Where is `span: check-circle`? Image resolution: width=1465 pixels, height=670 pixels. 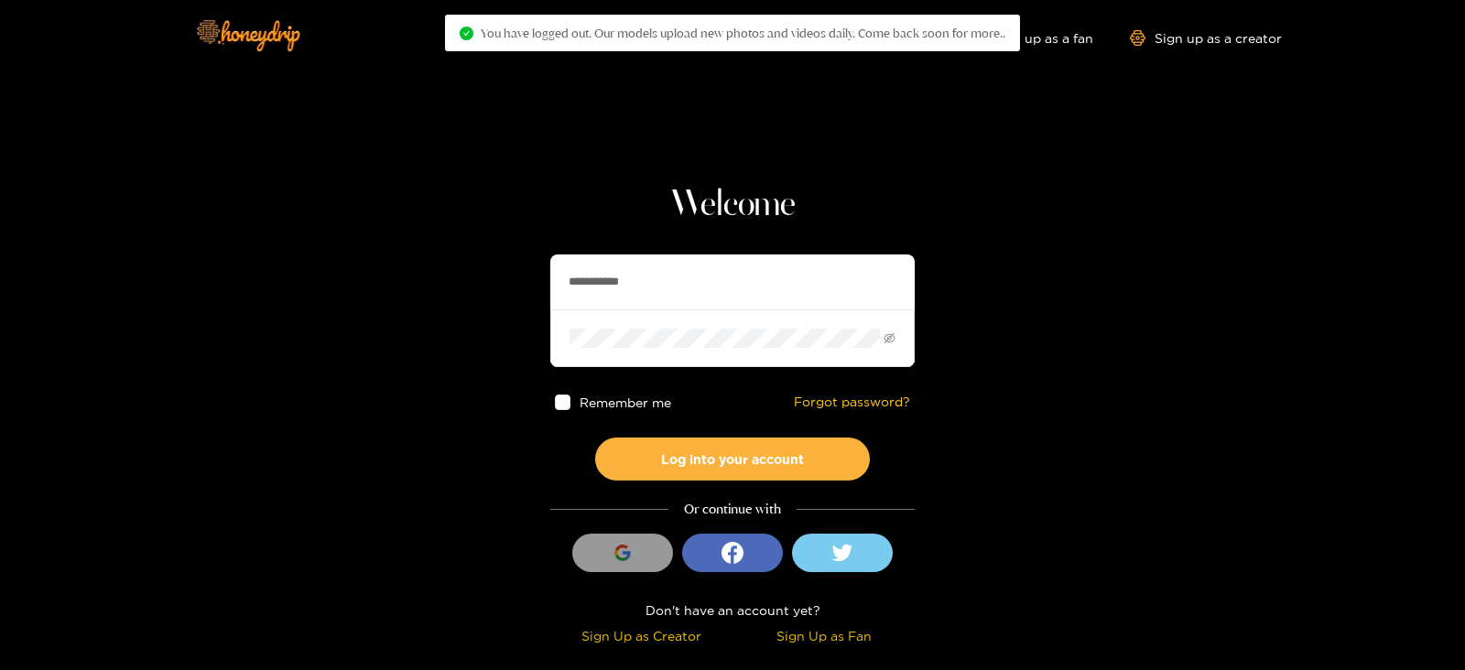 span: check-circle is located at coordinates (466, 33).